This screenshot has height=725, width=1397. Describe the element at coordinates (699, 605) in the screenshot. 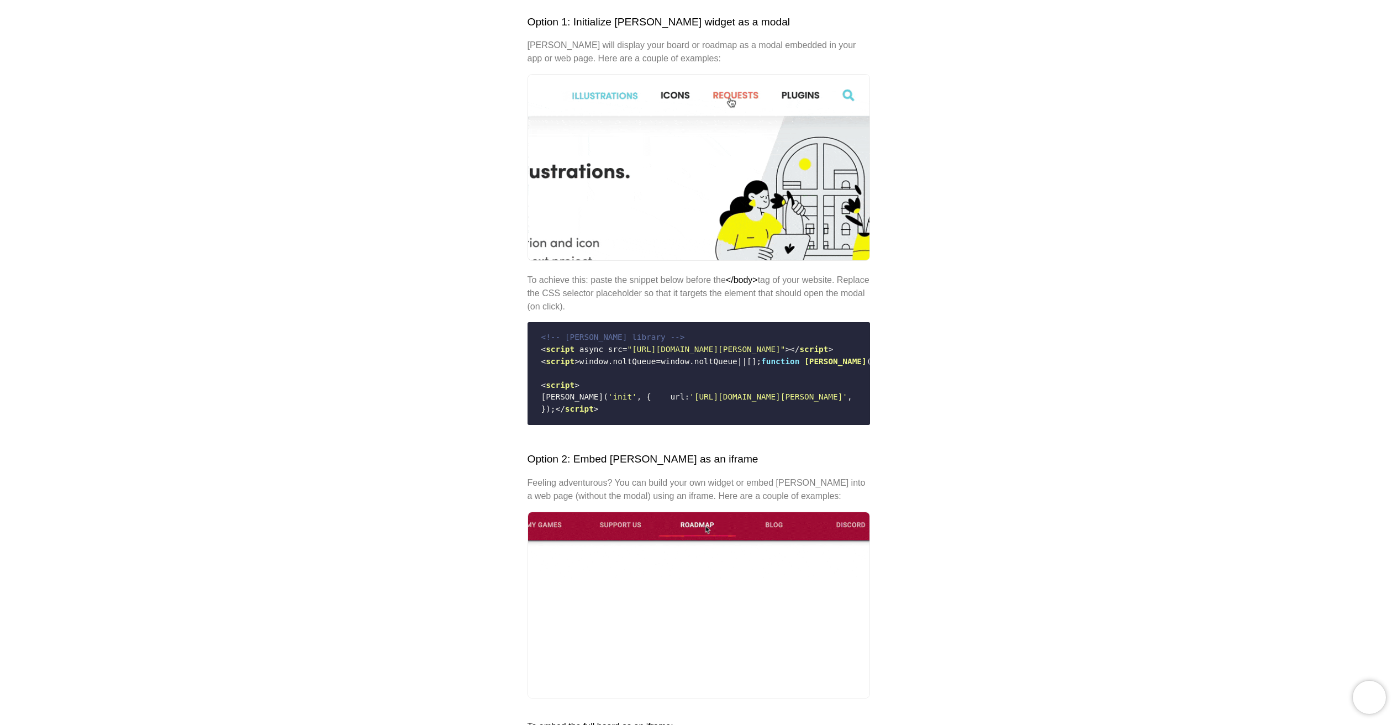

I see `img: Embed examples` at that location.